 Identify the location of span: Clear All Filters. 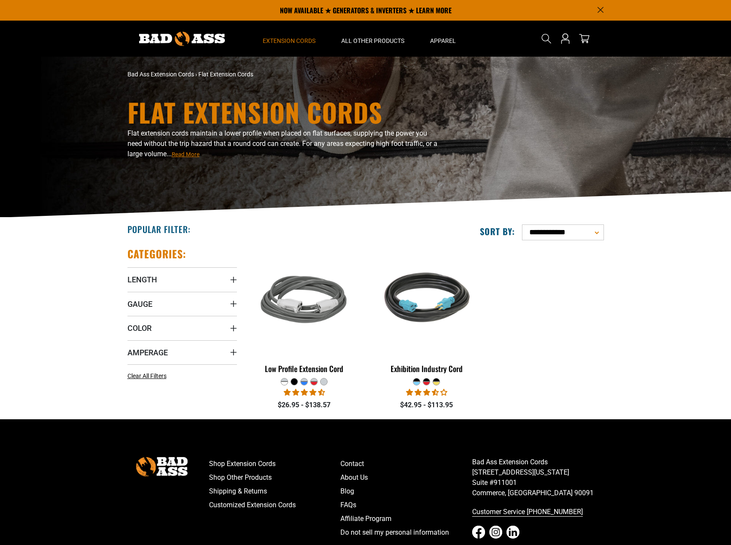
(147, 376).